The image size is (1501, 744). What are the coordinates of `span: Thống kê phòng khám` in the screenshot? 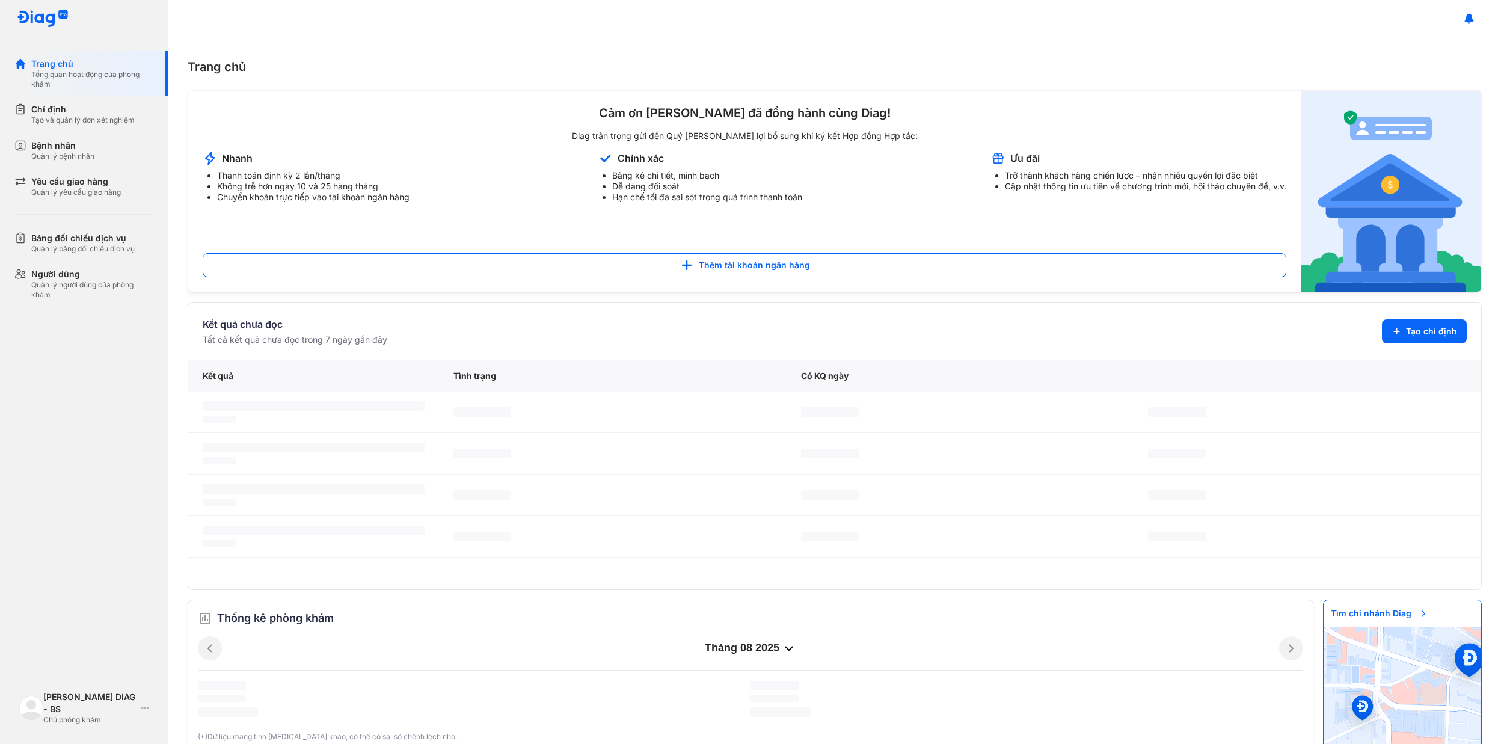 It's located at (275, 618).